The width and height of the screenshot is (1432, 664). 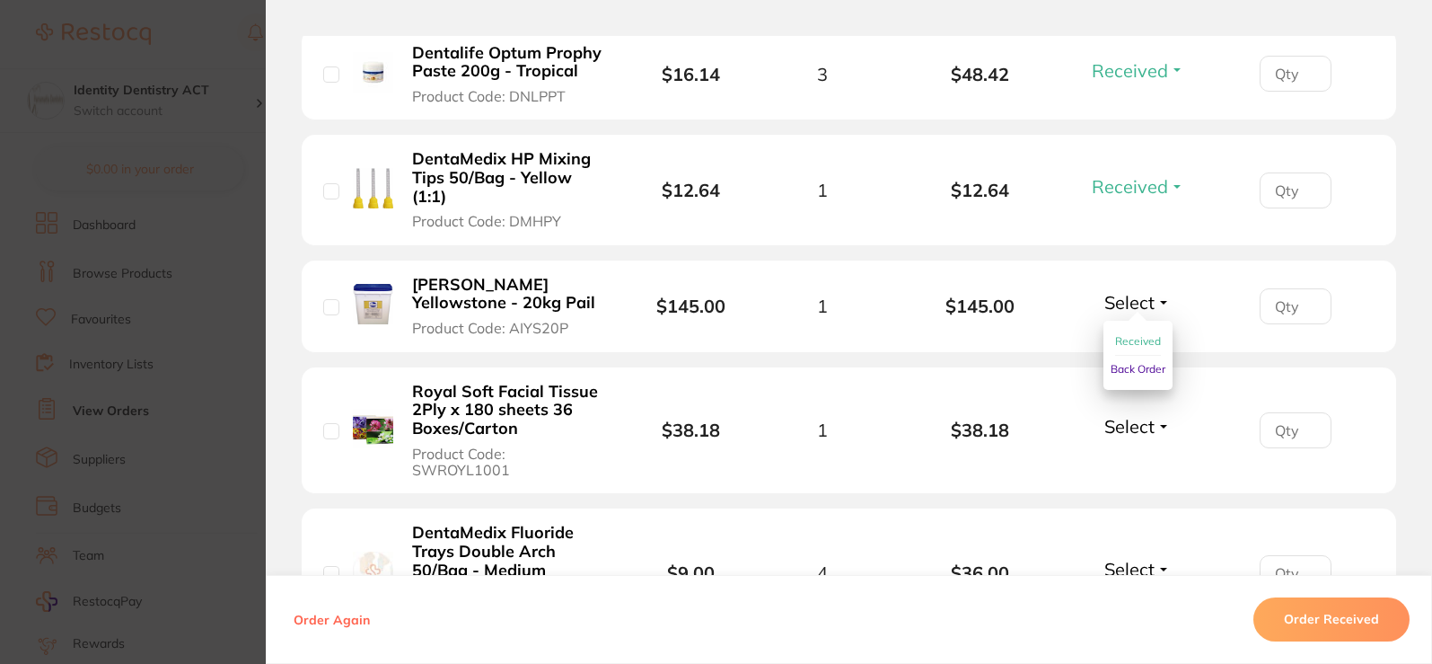 What do you see at coordinates (509, 430) in the screenshot?
I see `button: Royal Soft Facial Tissue 2Ply x 180 sheets 36 Boxes/Carton Product Code: SWROYL1001` at bounding box center [509, 430].